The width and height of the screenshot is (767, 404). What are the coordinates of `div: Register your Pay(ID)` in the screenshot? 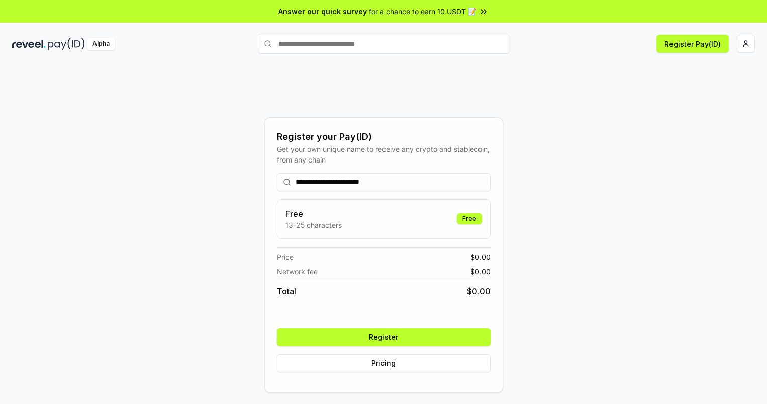 It's located at (384, 137).